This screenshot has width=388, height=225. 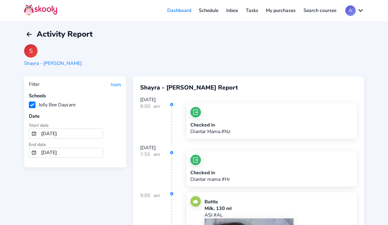 I want to click on div: Milk, 130 ml, so click(x=279, y=209).